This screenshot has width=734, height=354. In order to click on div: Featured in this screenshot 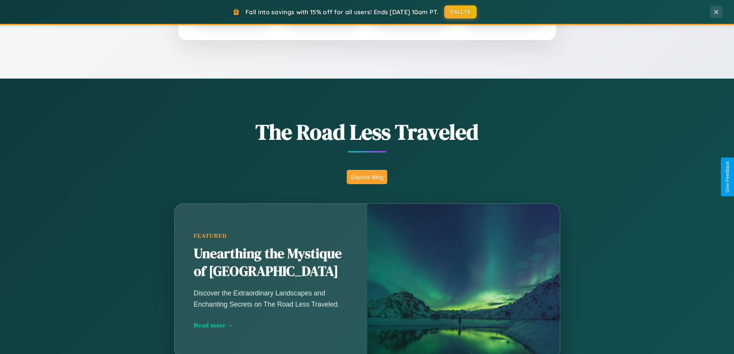, I will do `click(271, 236)`.